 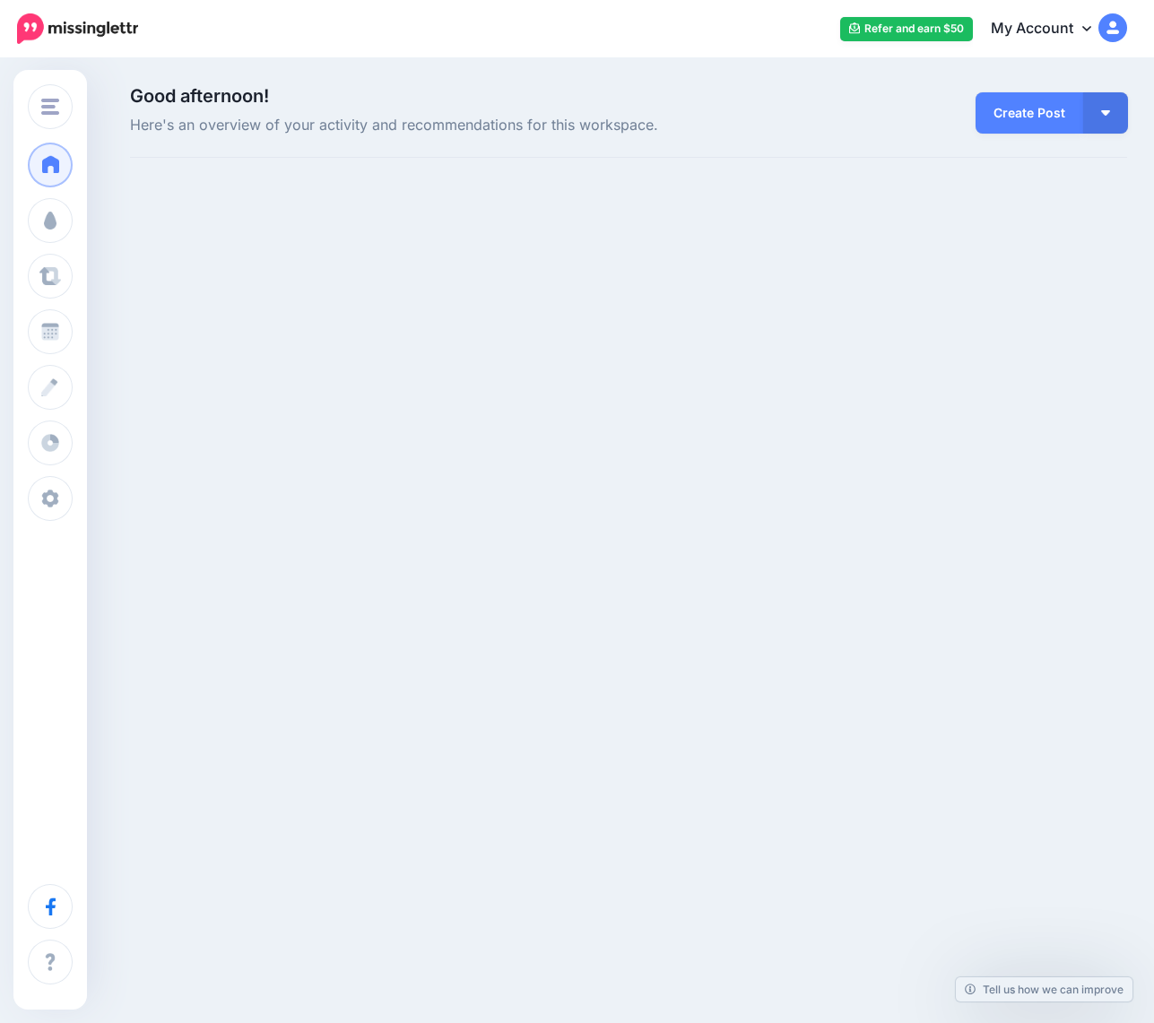 What do you see at coordinates (907, 29) in the screenshot?
I see `a: Refer and earn $50` at bounding box center [907, 29].